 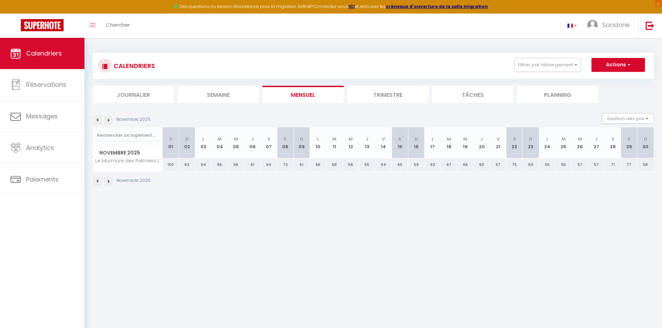 What do you see at coordinates (352, 6) in the screenshot?
I see `strong: ICI` at bounding box center [352, 6].